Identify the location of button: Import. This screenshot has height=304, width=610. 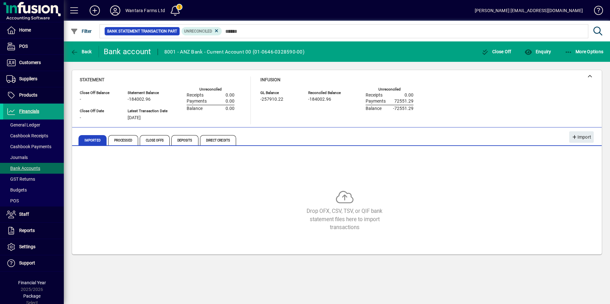
(582, 137).